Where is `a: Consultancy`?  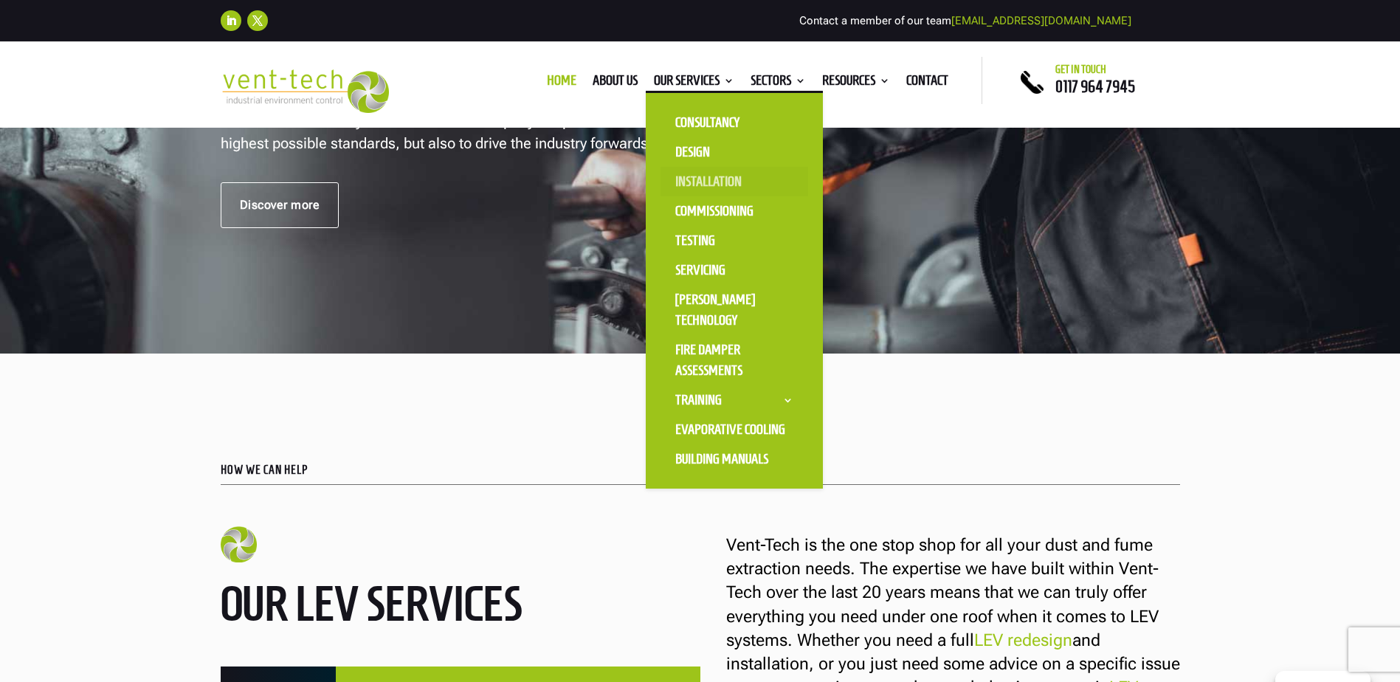 a: Consultancy is located at coordinates (734, 122).